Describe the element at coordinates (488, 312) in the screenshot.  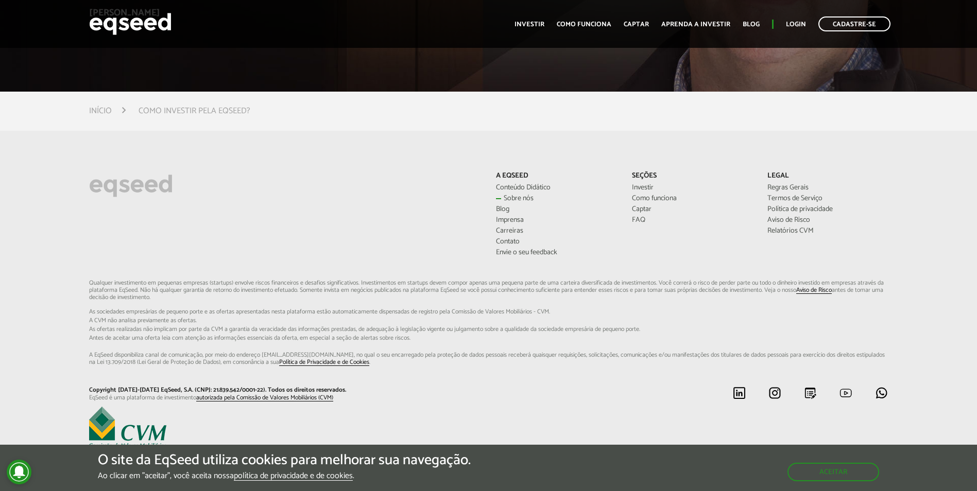
I see `span: As sociedades empresárias de pequeno porte e as ofertas apresentadas nesta plataforma estão aut...` at that location.